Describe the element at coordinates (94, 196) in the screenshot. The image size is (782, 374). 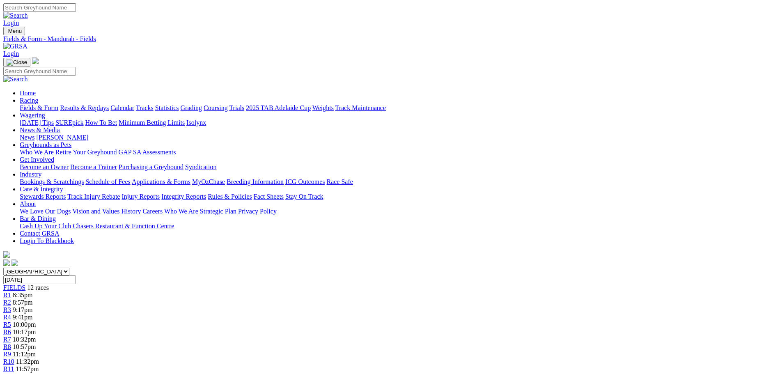
I see `a: Track Injury Rebate` at that location.